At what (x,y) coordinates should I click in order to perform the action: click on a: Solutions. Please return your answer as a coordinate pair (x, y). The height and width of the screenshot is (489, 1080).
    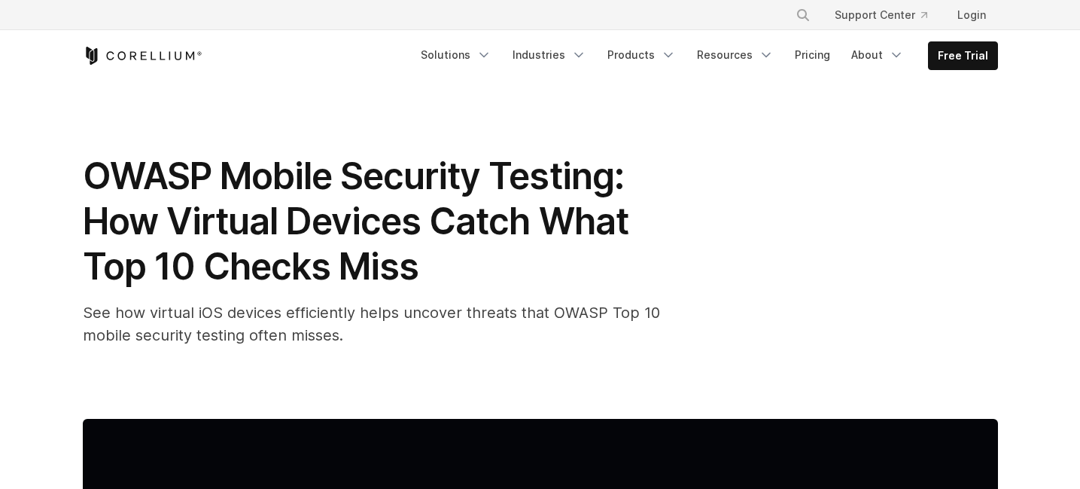
    Looking at the image, I should click on (456, 55).